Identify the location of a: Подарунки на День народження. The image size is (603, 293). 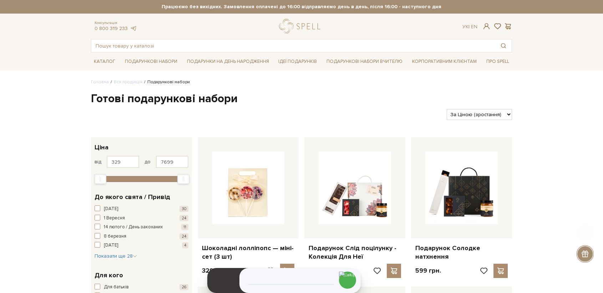
(228, 61).